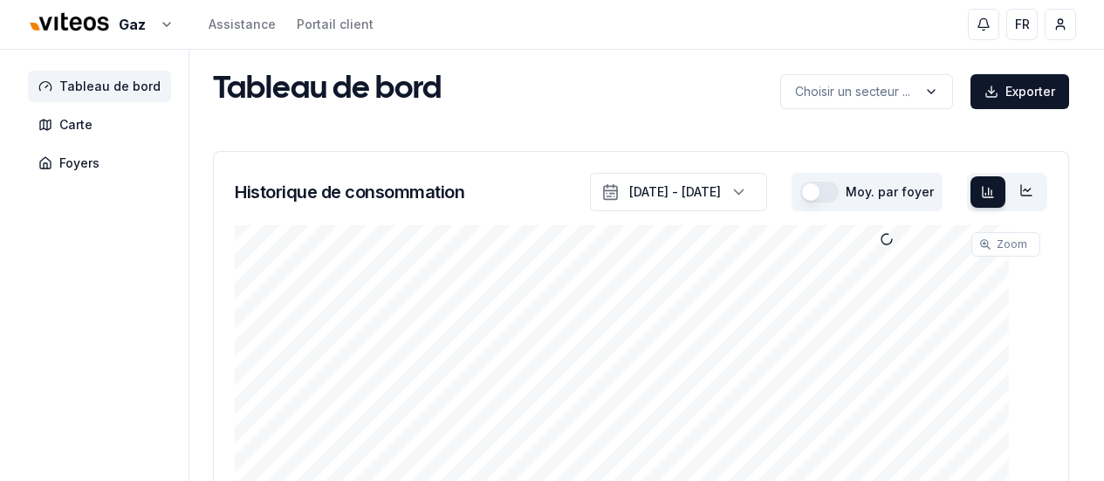 This screenshot has width=1104, height=481. What do you see at coordinates (1019, 92) in the screenshot?
I see `div: Exporter` at bounding box center [1019, 92].